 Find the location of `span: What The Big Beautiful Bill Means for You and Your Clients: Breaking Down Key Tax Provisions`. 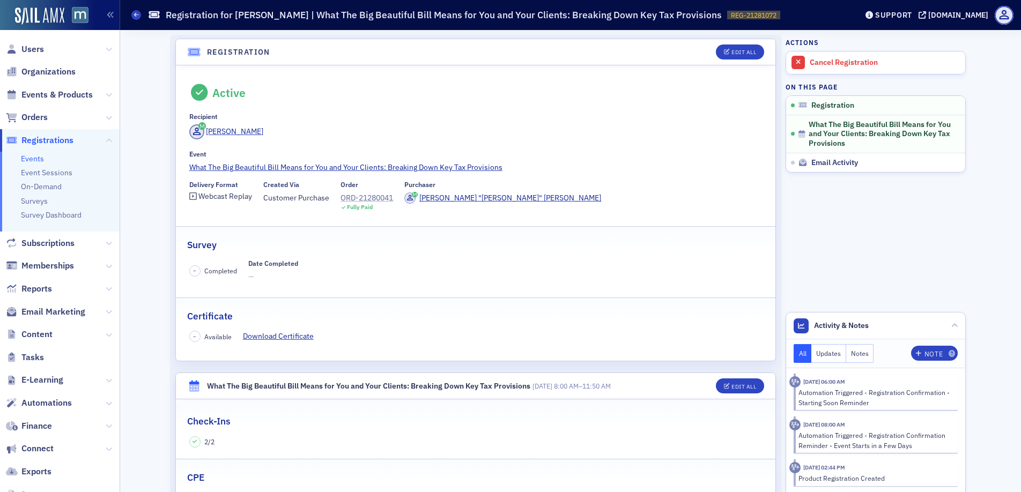

span: What The Big Beautiful Bill Means for You and Your Clients: Breaking Down Key Tax Provisions is located at coordinates (880, 134).